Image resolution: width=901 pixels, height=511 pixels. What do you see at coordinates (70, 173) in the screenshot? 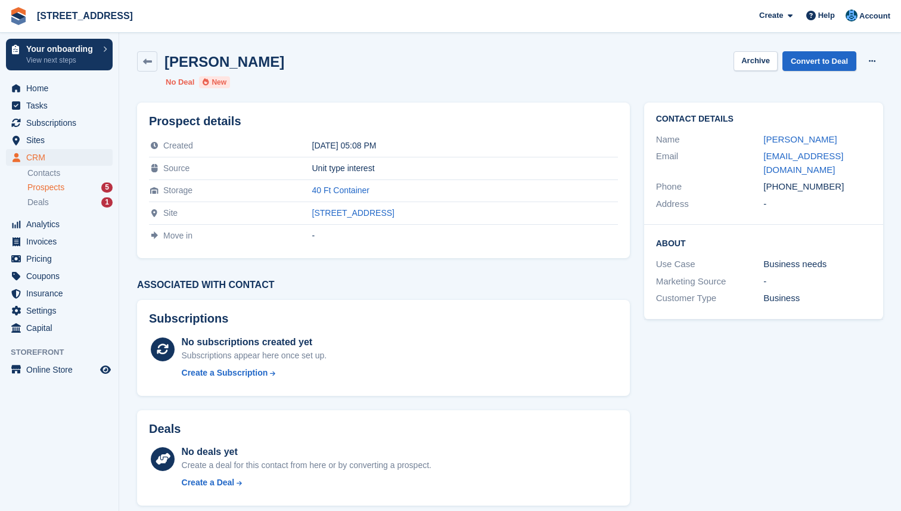
I see `a: Contacts` at bounding box center [70, 173].